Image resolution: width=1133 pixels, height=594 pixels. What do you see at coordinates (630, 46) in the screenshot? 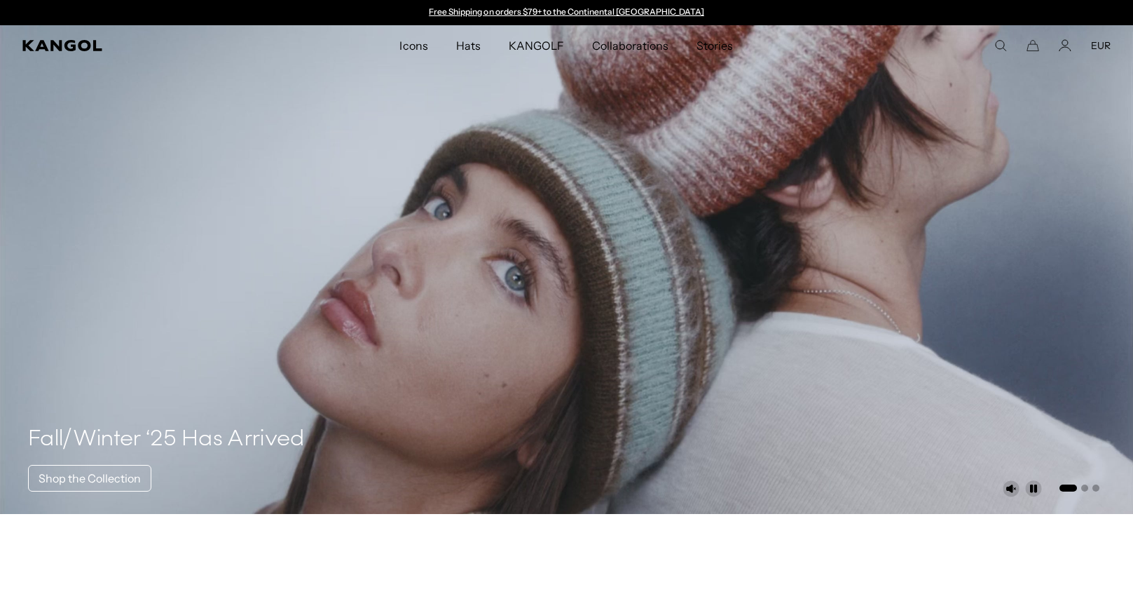
I see `a: Collaborations` at bounding box center [630, 46].